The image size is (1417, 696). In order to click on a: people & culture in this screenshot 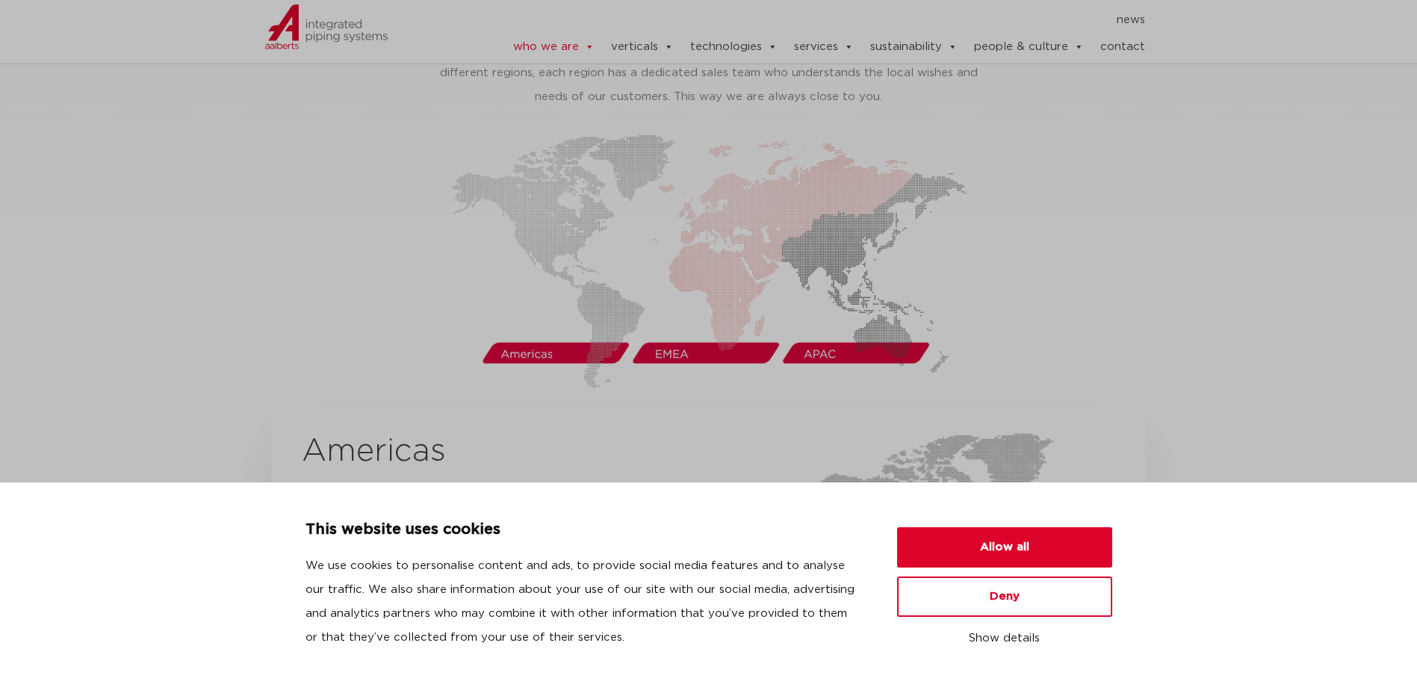, I will do `click(1028, 47)`.